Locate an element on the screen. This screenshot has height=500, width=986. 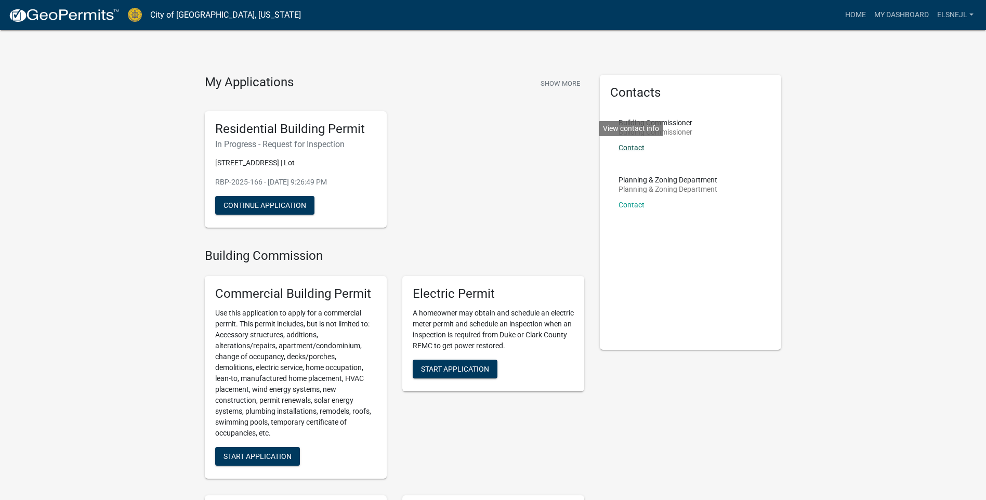
a: My Dashboard is located at coordinates (901, 15).